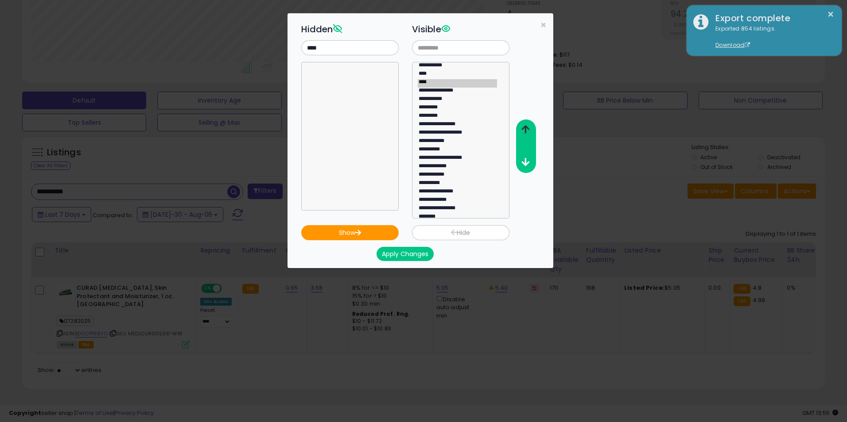  What do you see at coordinates (350, 29) in the screenshot?
I see `h3: Hidden` at bounding box center [350, 29].